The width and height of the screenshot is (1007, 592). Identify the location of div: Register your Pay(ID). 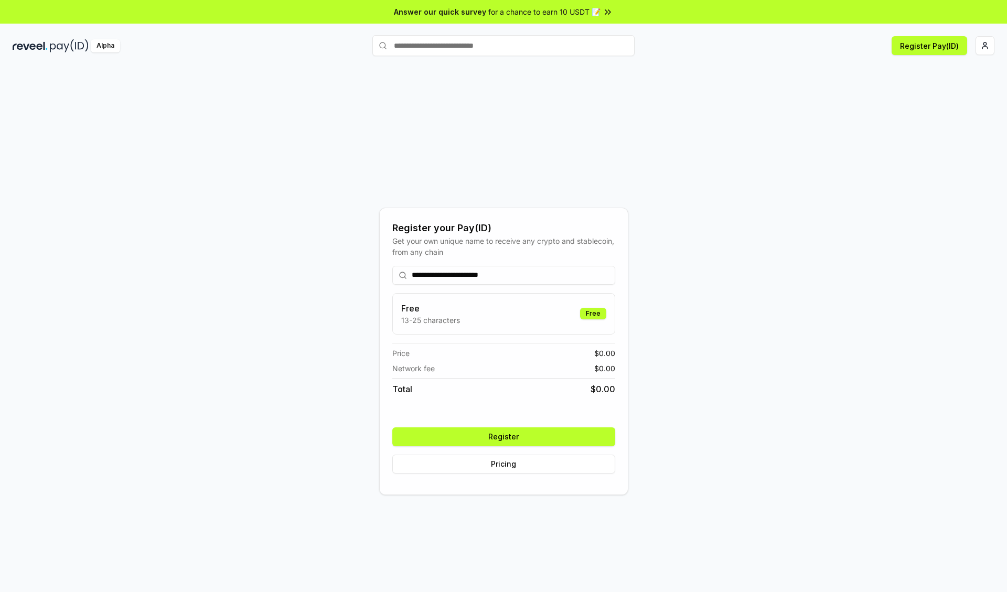
(503, 228).